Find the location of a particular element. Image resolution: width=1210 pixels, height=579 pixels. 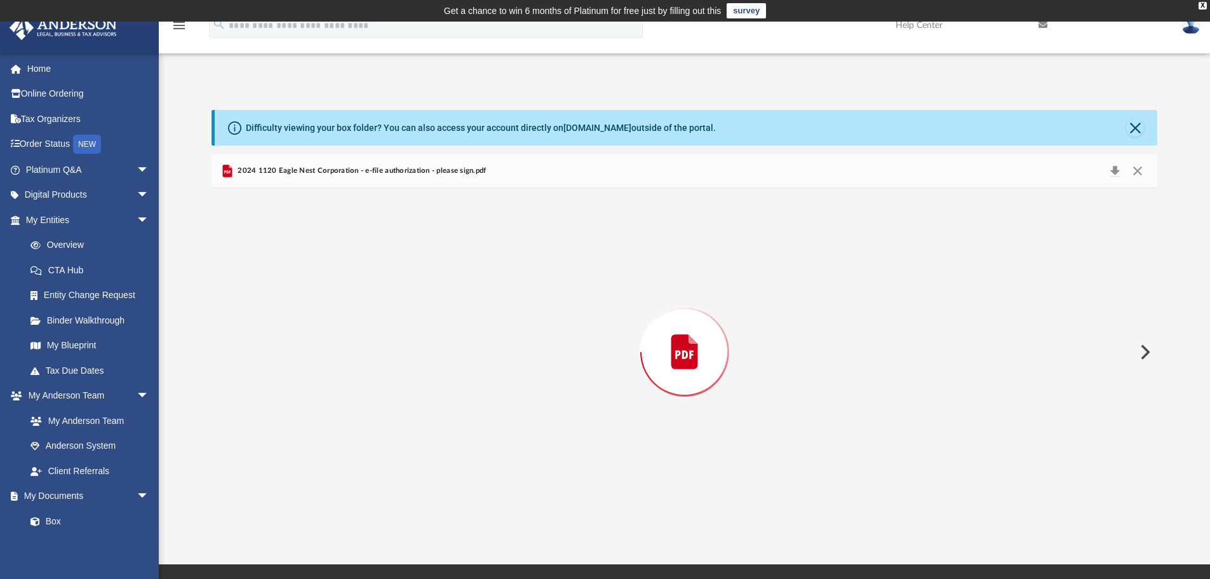

div: Preview is located at coordinates (685, 335).